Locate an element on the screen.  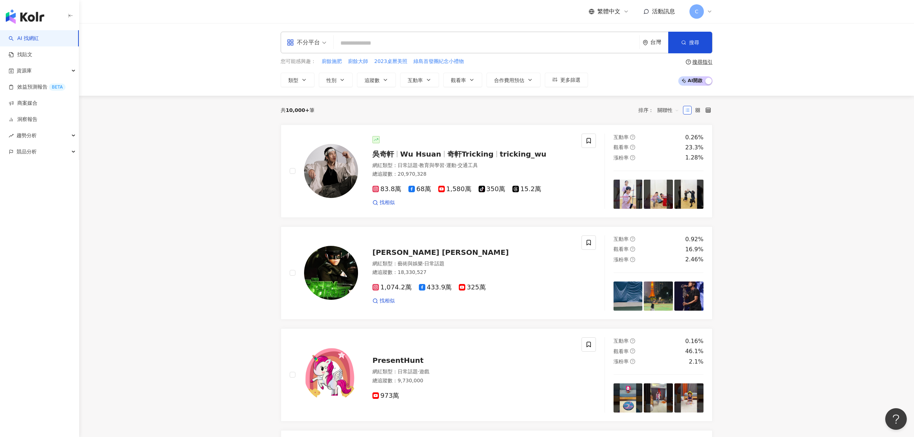
div: 2.1% is located at coordinates (696, 362).